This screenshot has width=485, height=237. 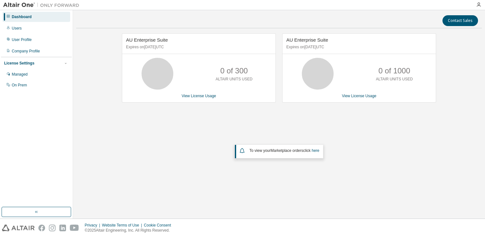 What do you see at coordinates (19, 63) in the screenshot?
I see `div: License Settings` at bounding box center [19, 63].